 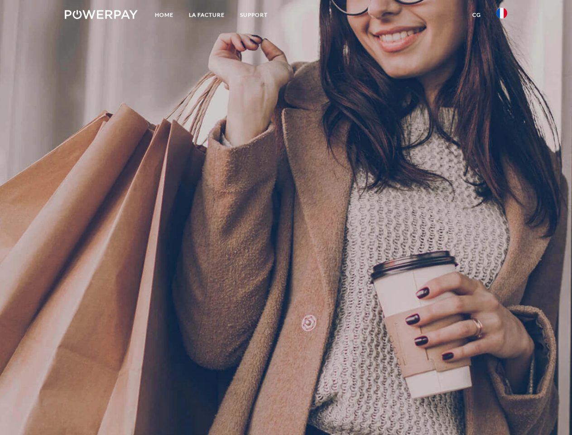 What do you see at coordinates (101, 14) in the screenshot?
I see `img: logo-powerpay-white.svg` at bounding box center [101, 14].